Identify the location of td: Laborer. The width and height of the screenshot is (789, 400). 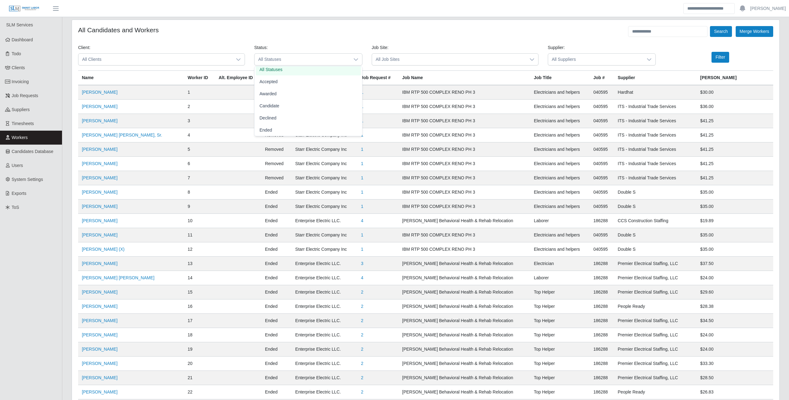
(560, 221).